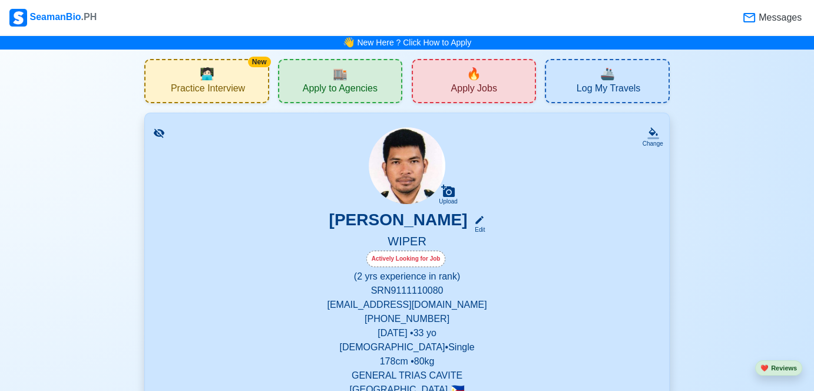 The width and height of the screenshot is (814, 391). Describe the element at coordinates (259, 62) in the screenshot. I see `div: New` at that location.